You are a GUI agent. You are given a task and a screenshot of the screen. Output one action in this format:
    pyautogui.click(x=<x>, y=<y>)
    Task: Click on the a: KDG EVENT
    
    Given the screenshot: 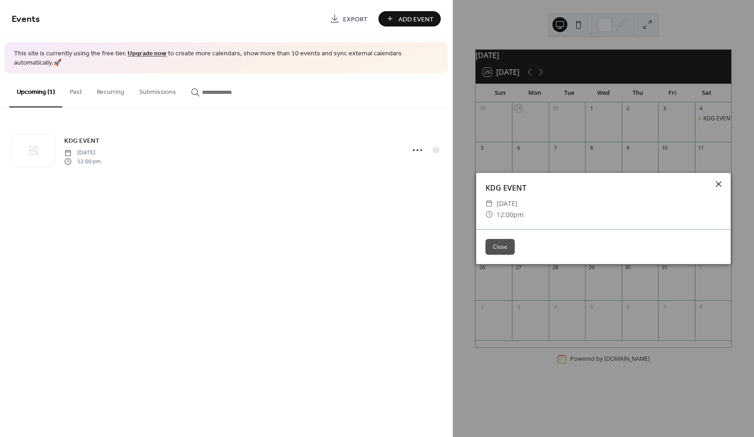 What is the action you would take?
    pyautogui.click(x=82, y=140)
    